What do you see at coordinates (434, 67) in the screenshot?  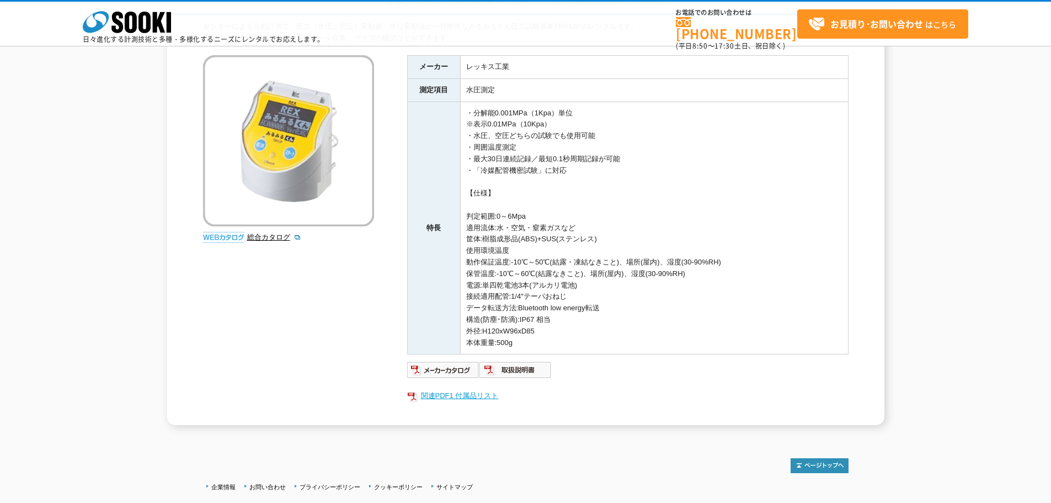 I see `th: メーカー` at bounding box center [434, 67].